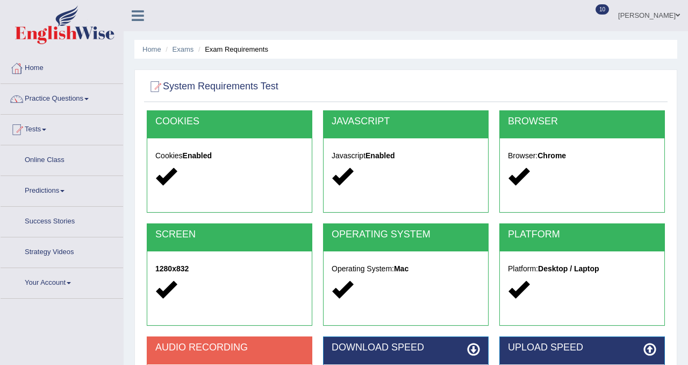 Image resolution: width=688 pixels, height=365 pixels. Describe the element at coordinates (62, 159) in the screenshot. I see `a: Online Class` at that location.